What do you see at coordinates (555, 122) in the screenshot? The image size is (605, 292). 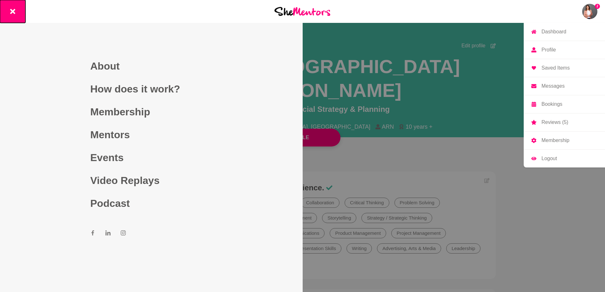 I see `p: Reviews (5)` at bounding box center [555, 122].